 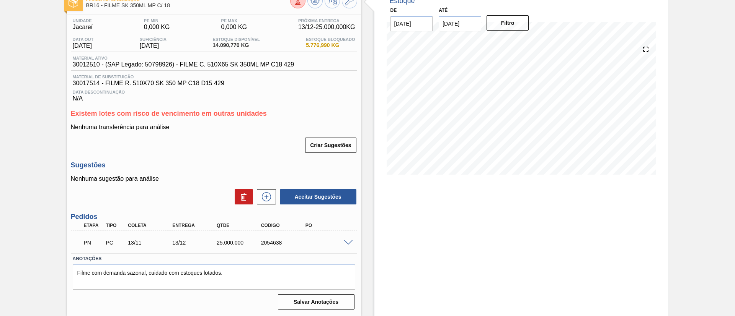 I want to click on div: Pedido de Compra, so click(x=115, y=243).